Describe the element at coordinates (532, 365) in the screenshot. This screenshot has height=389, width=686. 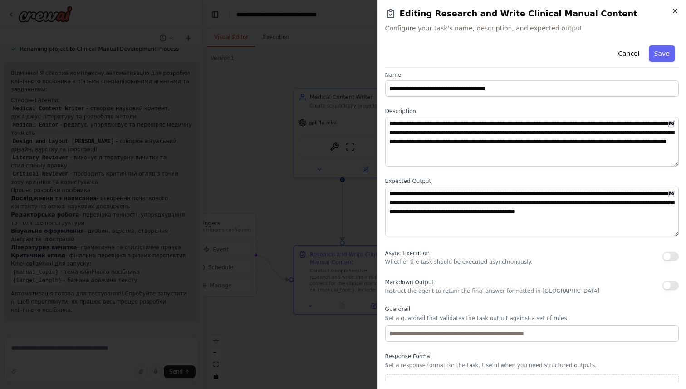
I see `p: Set a response format for the task. Useful when you need structured outputs.` at that location.